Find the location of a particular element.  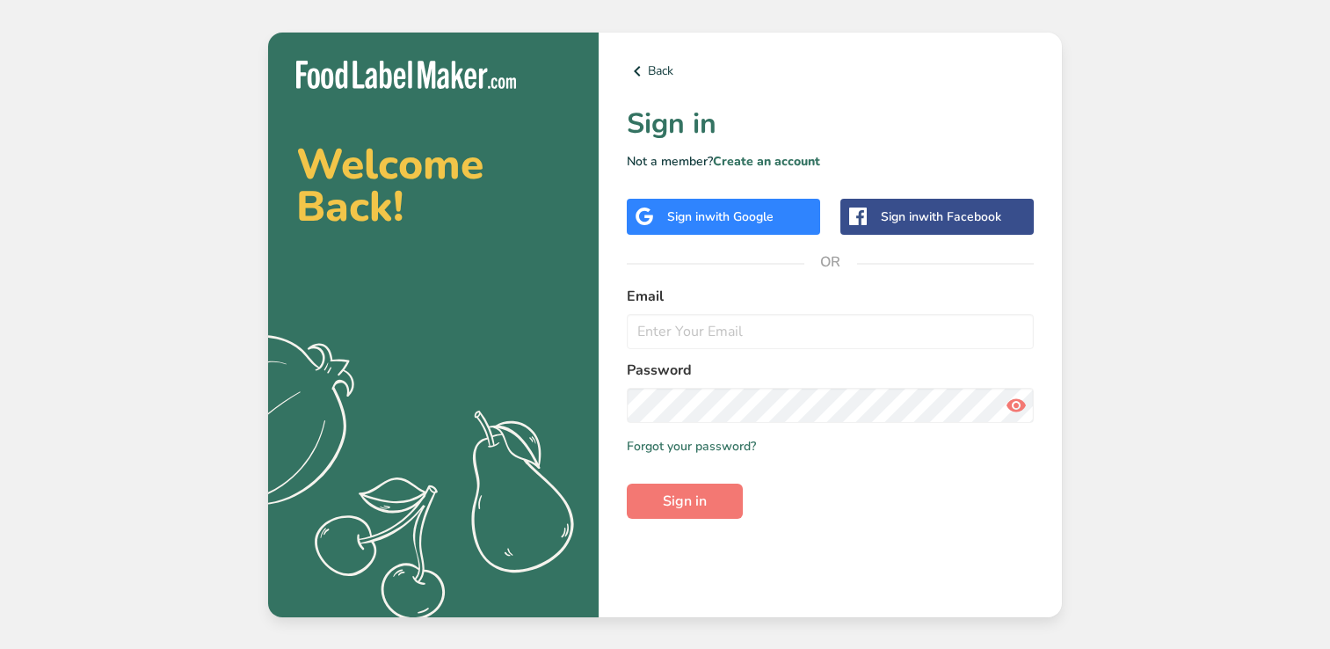

button: Sign in is located at coordinates (685, 501).